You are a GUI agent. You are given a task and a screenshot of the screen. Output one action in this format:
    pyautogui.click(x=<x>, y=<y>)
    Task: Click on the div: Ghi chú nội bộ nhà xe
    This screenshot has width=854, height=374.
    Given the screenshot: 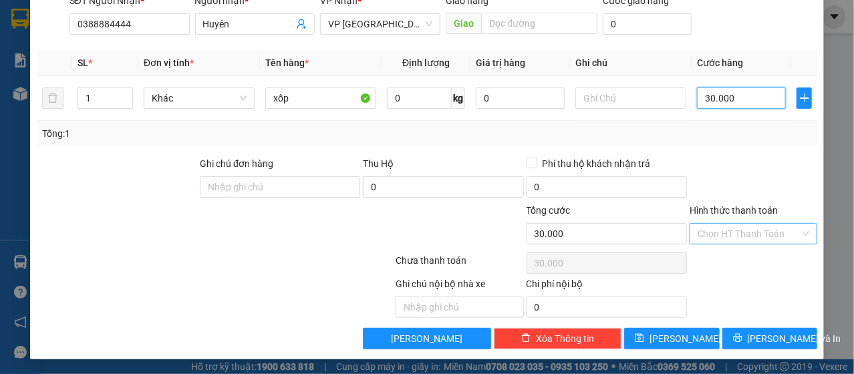 What is the action you would take?
    pyautogui.click(x=459, y=287)
    